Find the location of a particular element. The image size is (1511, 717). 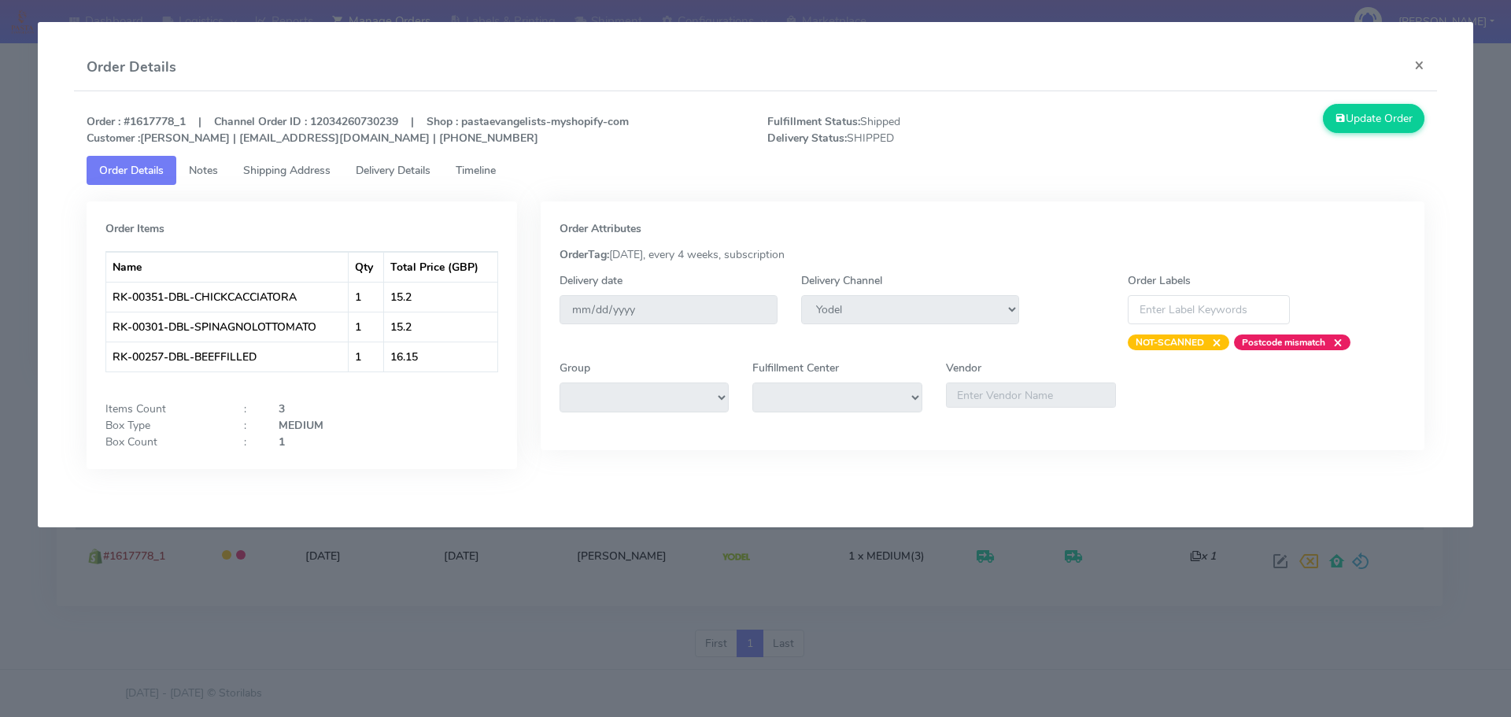

button: Close is located at coordinates (1419, 65).